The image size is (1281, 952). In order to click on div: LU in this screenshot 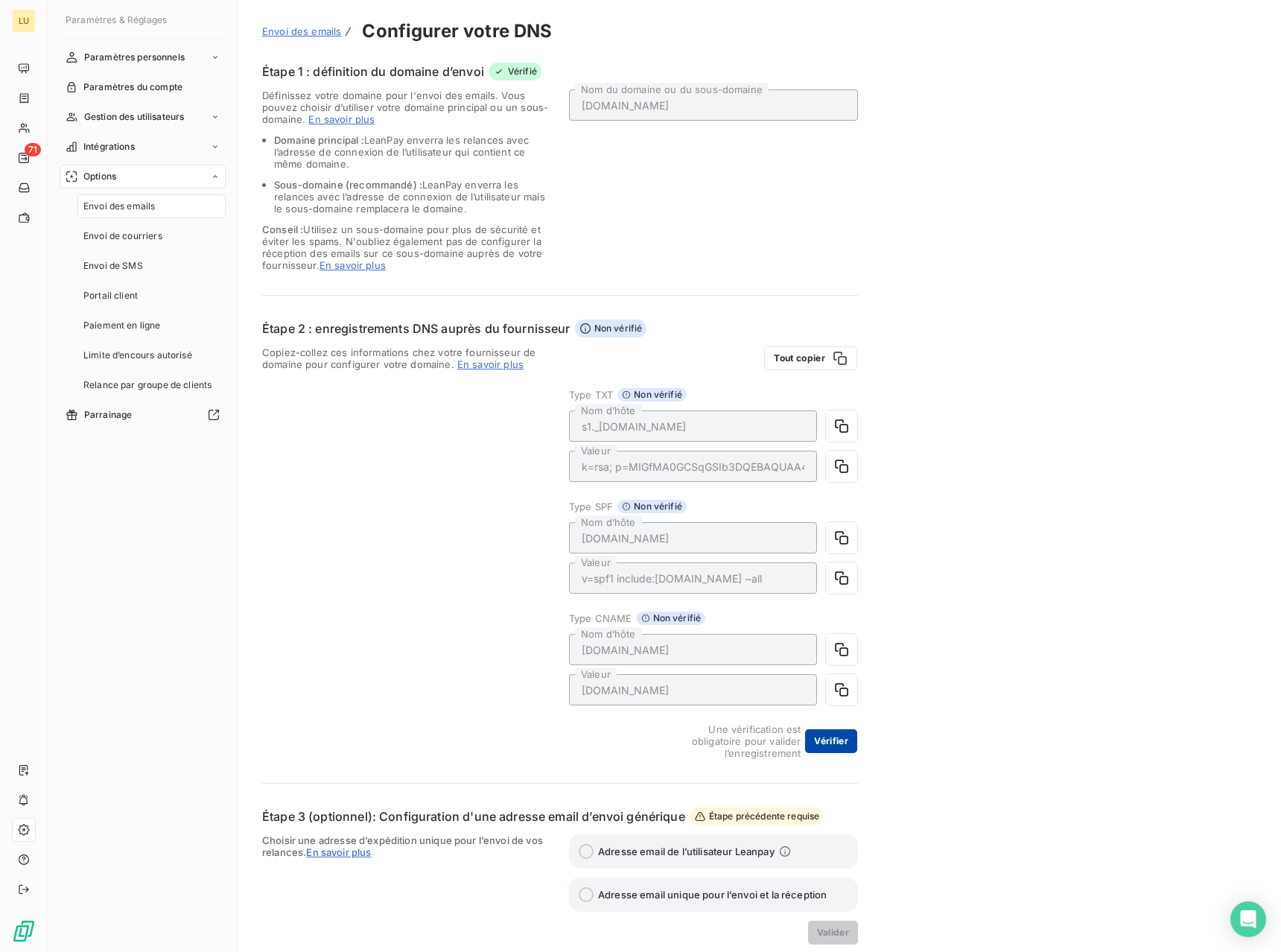, I will do `click(24, 21)`.